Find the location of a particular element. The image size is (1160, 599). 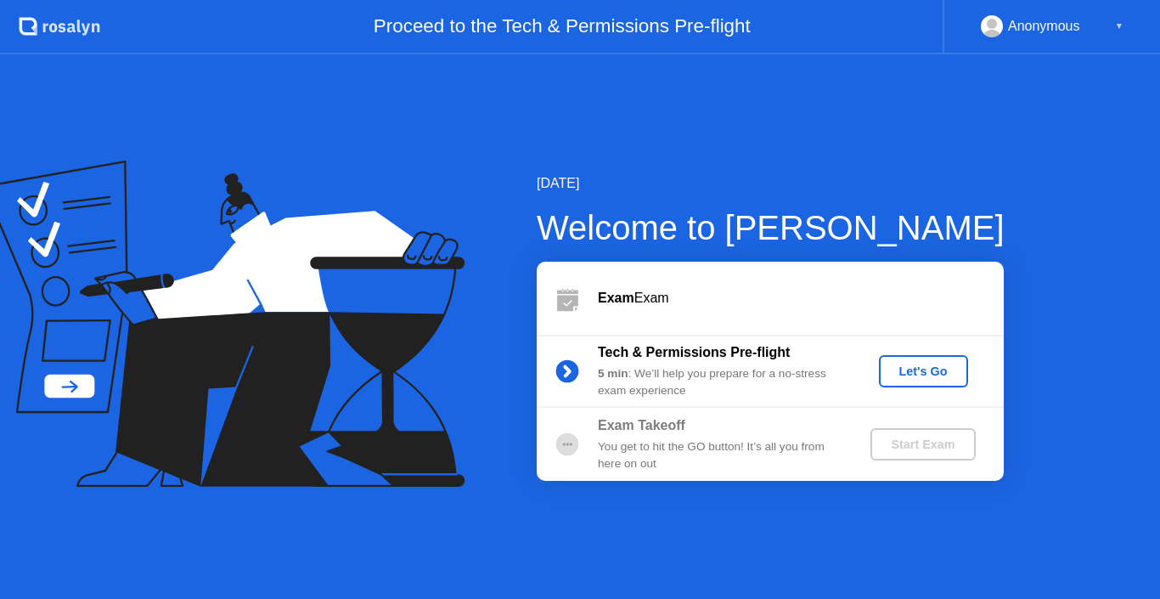

button: Let's Go is located at coordinates (923, 371).